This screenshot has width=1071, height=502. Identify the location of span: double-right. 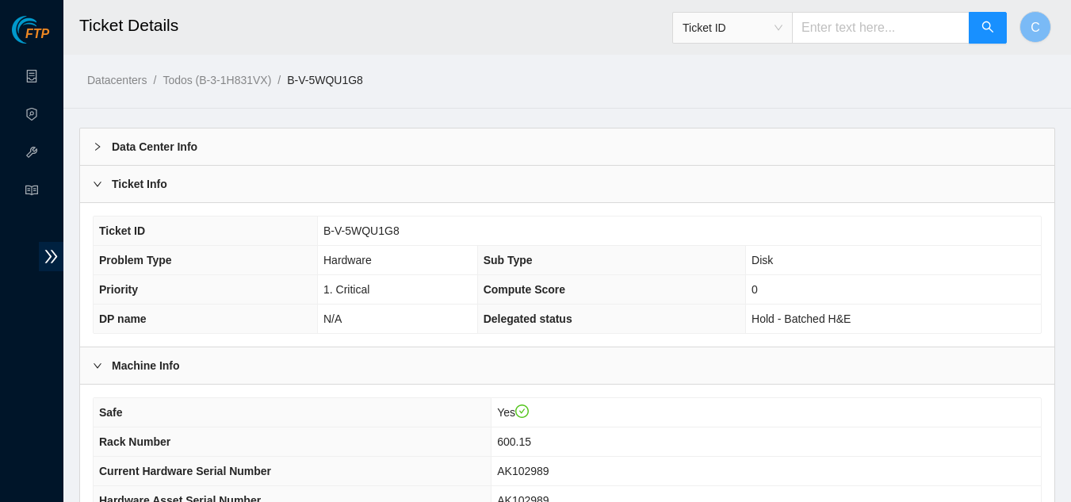
(51, 256).